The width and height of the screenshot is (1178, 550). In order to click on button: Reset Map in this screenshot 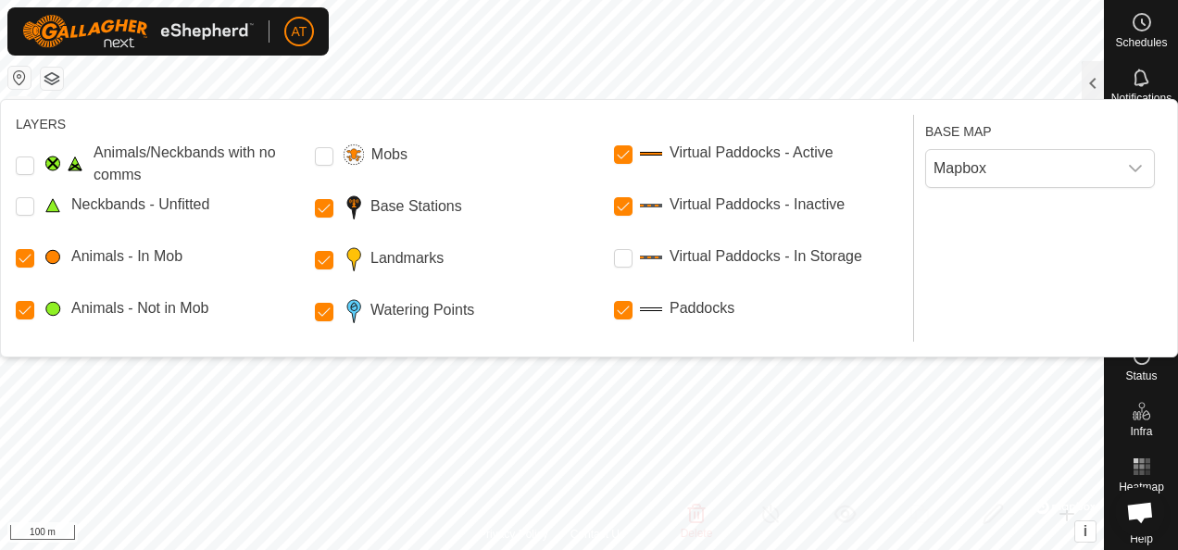, I will do `click(19, 78)`.